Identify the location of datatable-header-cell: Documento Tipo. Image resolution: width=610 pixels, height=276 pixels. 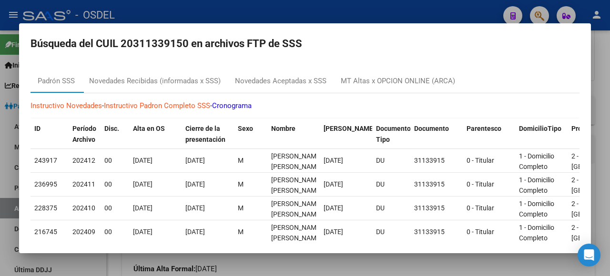
(391, 134).